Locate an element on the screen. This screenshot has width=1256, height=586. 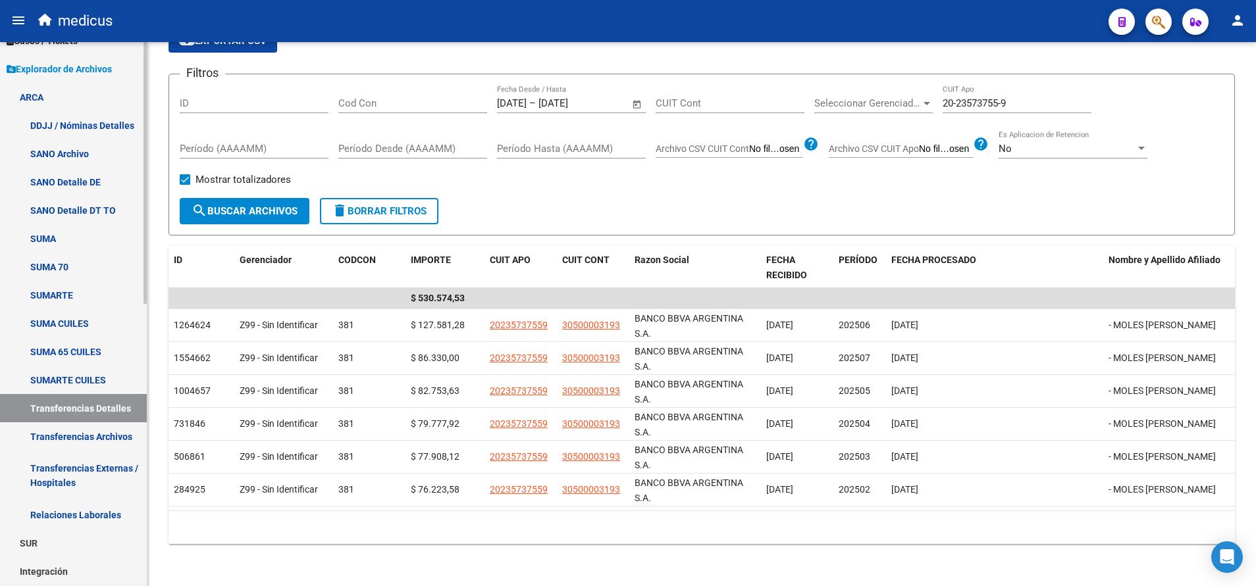
input: Archivo CSV CUIT Apo is located at coordinates (946, 149).